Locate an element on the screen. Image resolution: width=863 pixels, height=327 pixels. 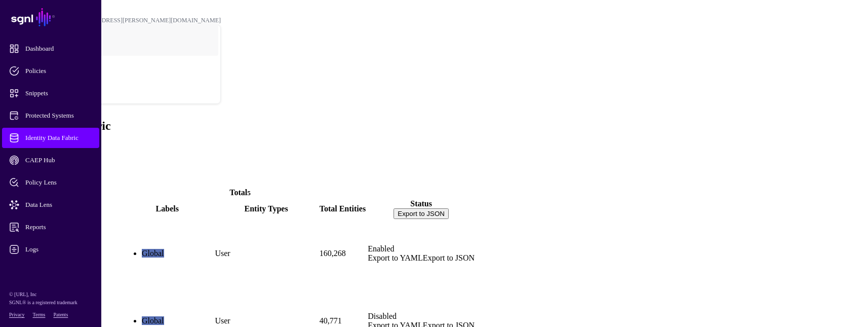
button: Export to JSON is located at coordinates (421, 213).